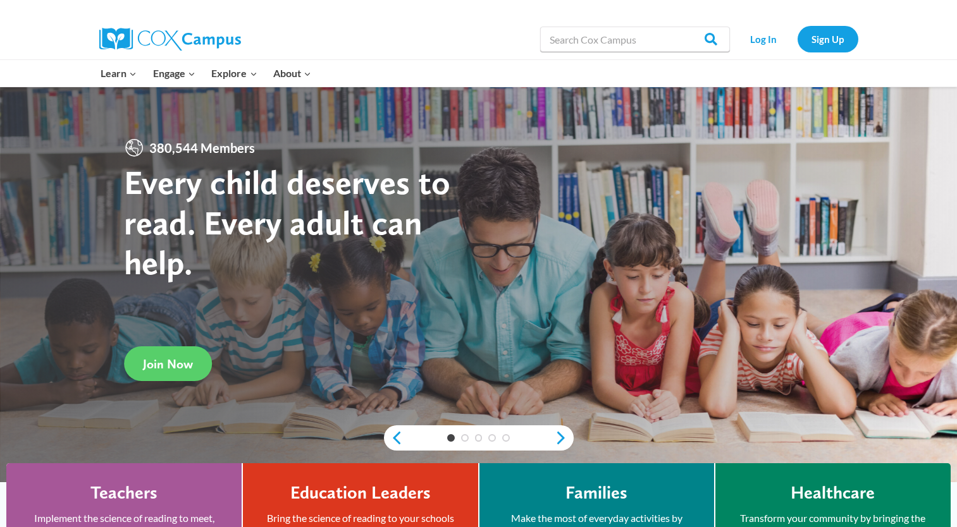 This screenshot has width=957, height=527. What do you see at coordinates (234, 73) in the screenshot?
I see `span: Explore` at bounding box center [234, 73].